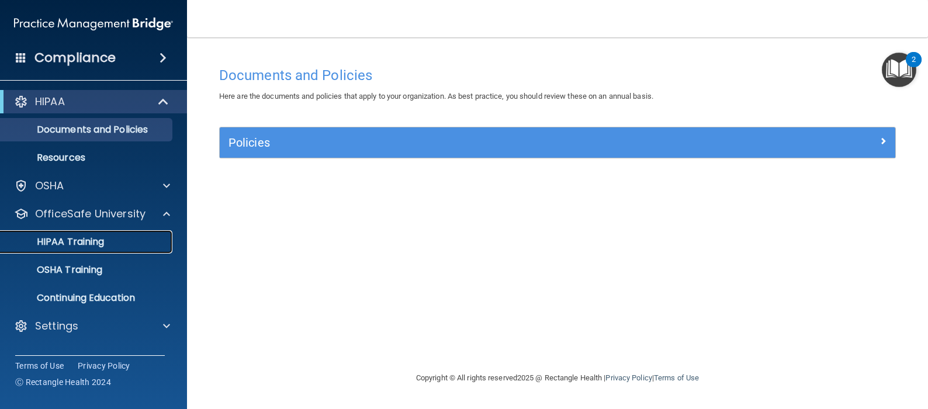 This screenshot has width=928, height=409. What do you see at coordinates (50, 186) in the screenshot?
I see `p: OSHA` at bounding box center [50, 186].